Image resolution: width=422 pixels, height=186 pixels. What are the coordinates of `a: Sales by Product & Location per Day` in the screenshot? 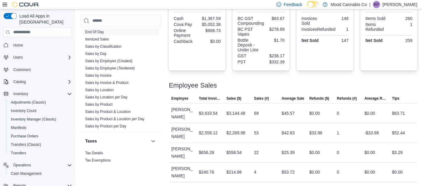 It's located at (115, 119).